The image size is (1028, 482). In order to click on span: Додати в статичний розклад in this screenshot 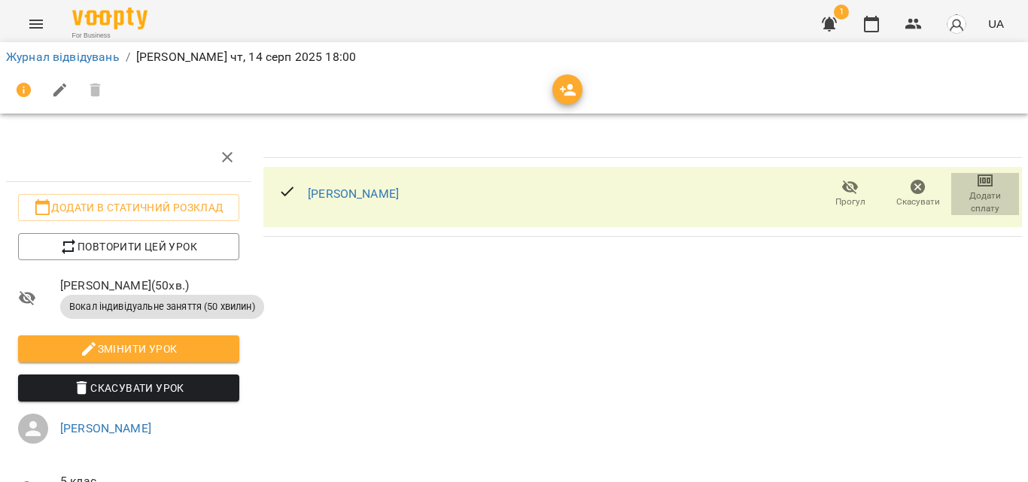, I will do `click(129, 208)`.